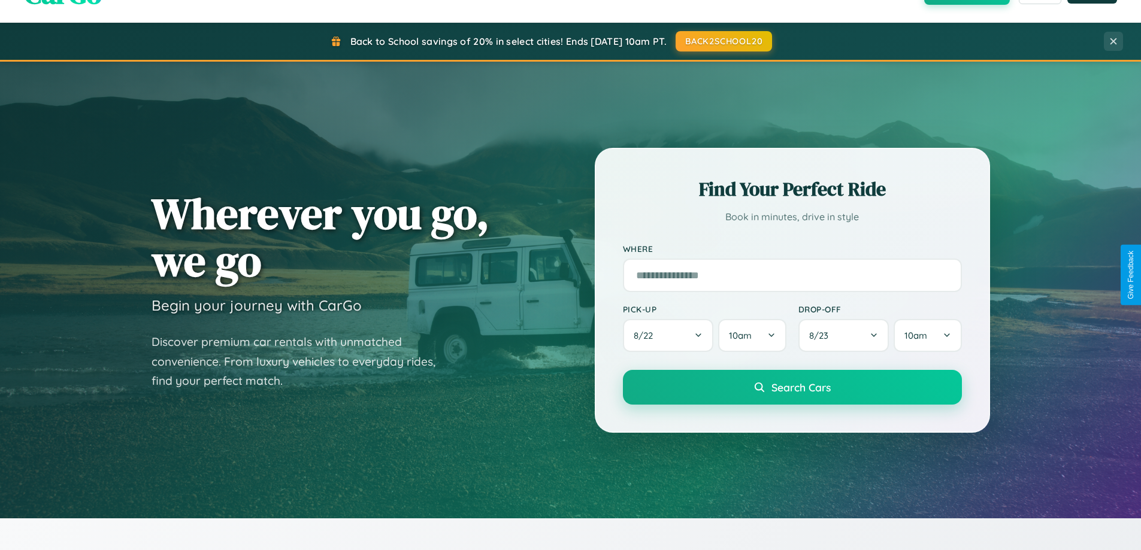 The width and height of the screenshot is (1141, 550). Describe the element at coordinates (792, 249) in the screenshot. I see `label: Where` at that location.